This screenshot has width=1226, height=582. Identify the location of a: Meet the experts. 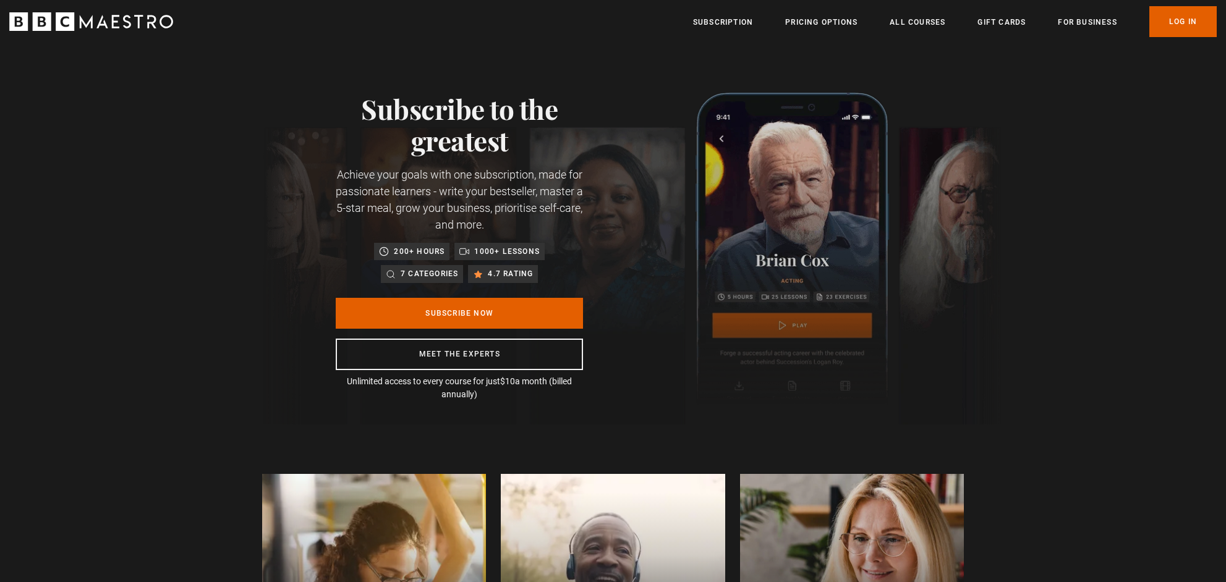
(459, 354).